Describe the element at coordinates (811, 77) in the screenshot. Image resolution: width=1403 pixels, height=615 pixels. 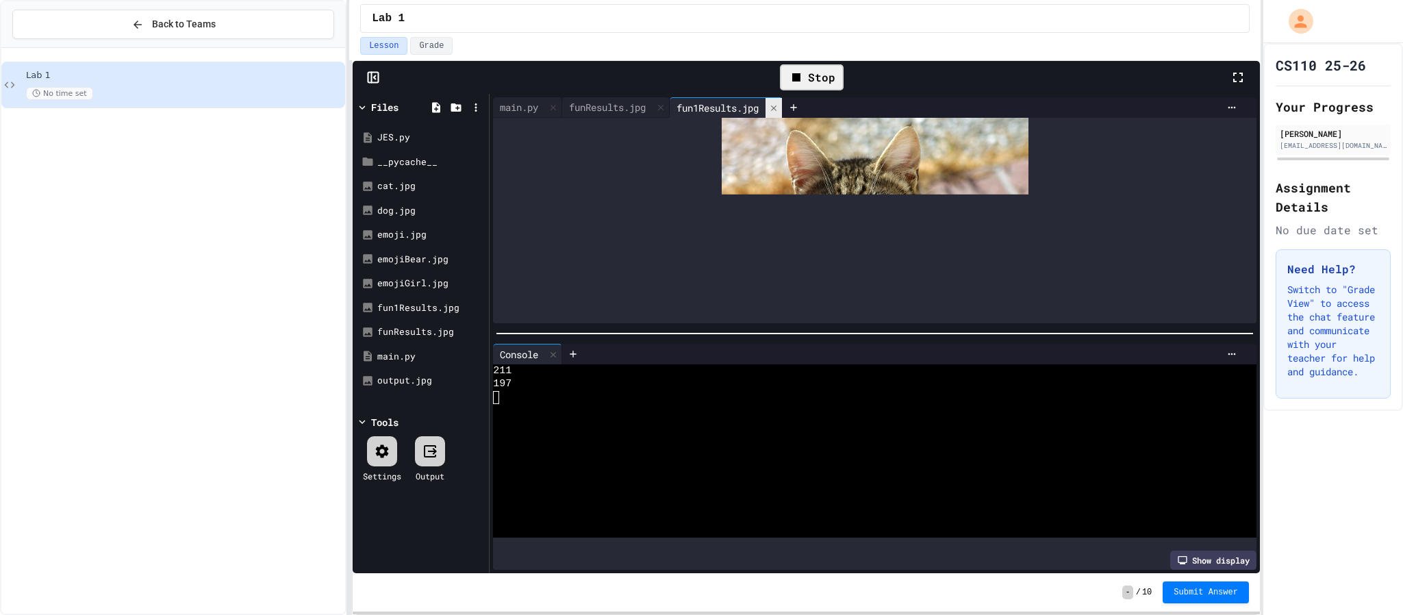
I see `div: Stop` at that location.